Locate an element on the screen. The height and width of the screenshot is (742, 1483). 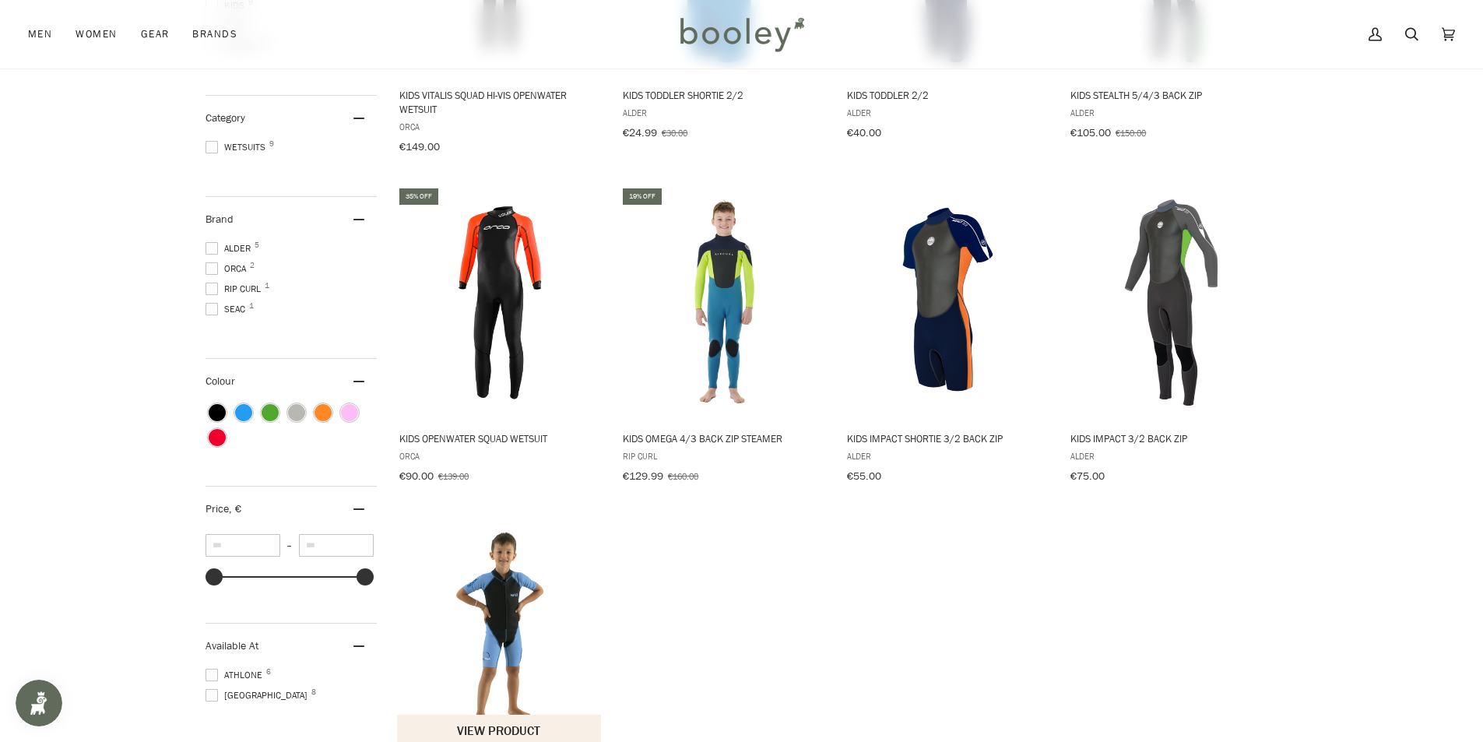
span: Kids Openwater Squad Wetsuit is located at coordinates (500, 438).